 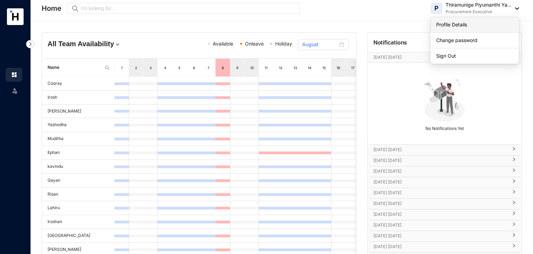 I want to click on div: 8, so click(x=223, y=68).